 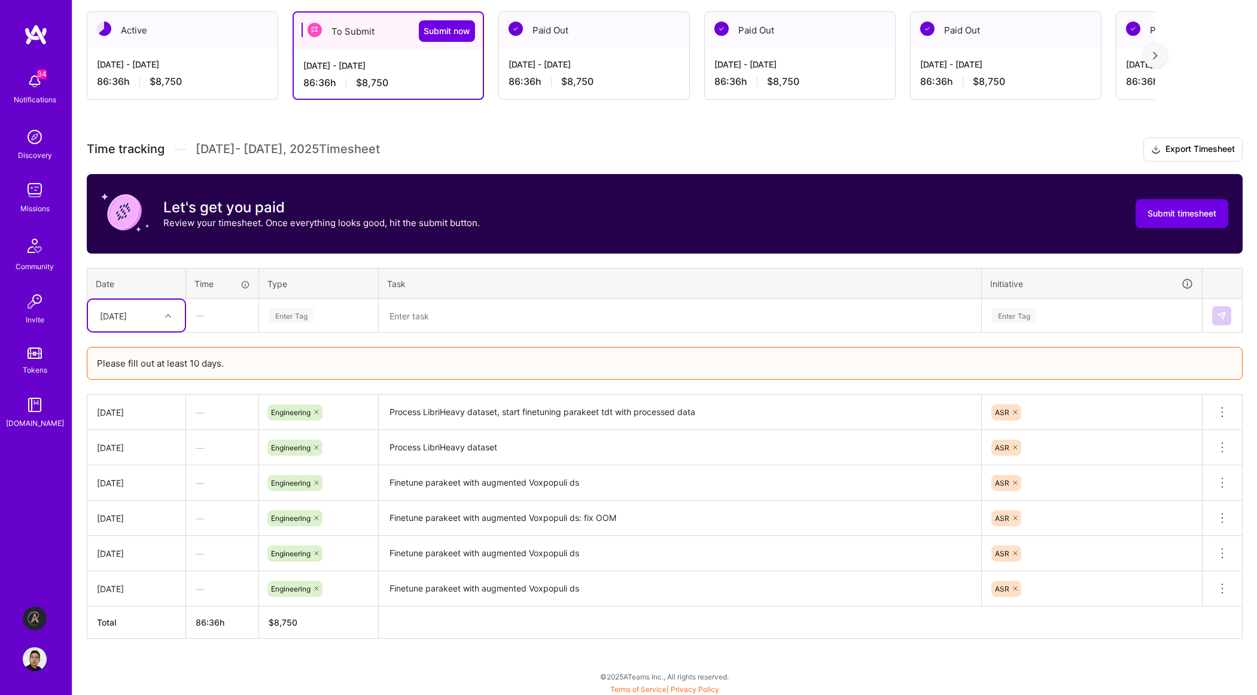 I want to click on th: Type, so click(x=319, y=283).